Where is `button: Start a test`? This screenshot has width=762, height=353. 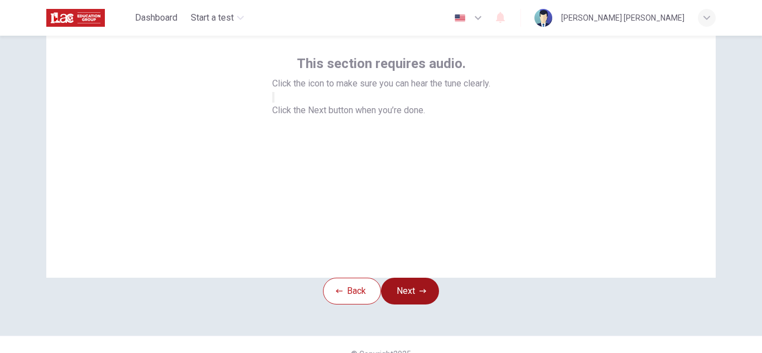 button: Start a test is located at coordinates (217, 18).